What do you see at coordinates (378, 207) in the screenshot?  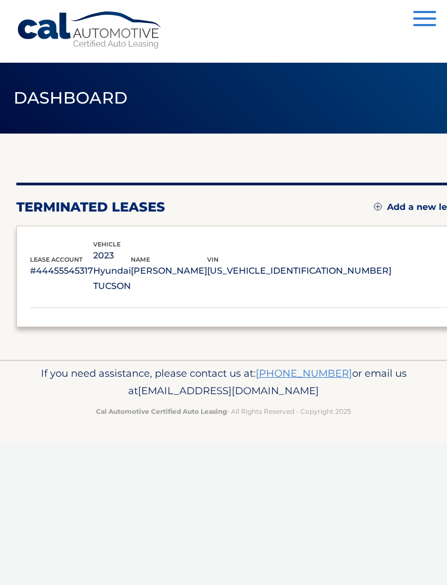 I see `img: add.svg` at bounding box center [378, 207].